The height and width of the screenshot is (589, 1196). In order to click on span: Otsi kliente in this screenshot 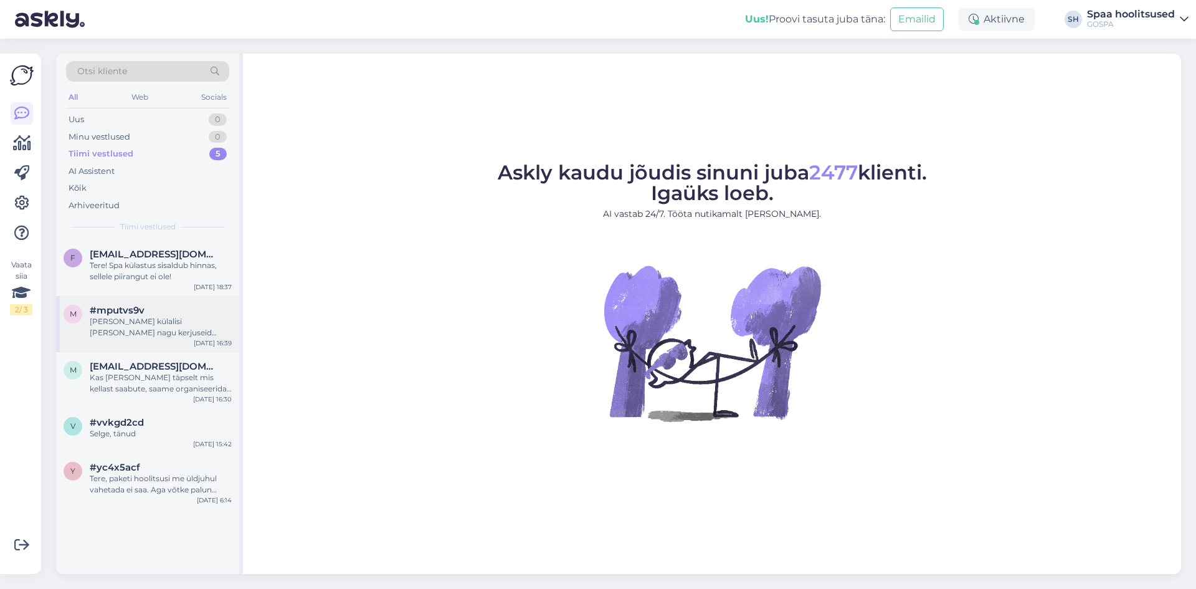, I will do `click(102, 71)`.